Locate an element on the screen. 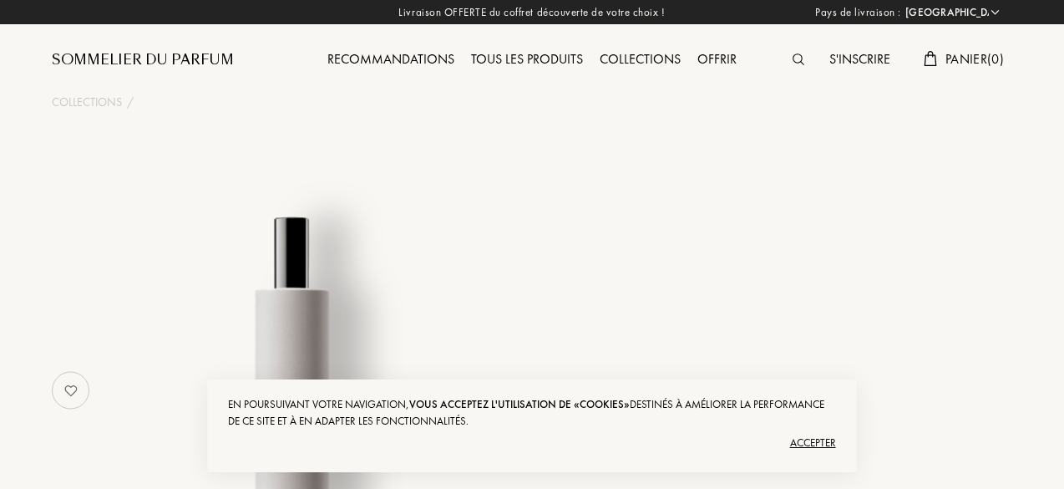 The image size is (1064, 489). img: search_icn.svg is located at coordinates (798, 59).